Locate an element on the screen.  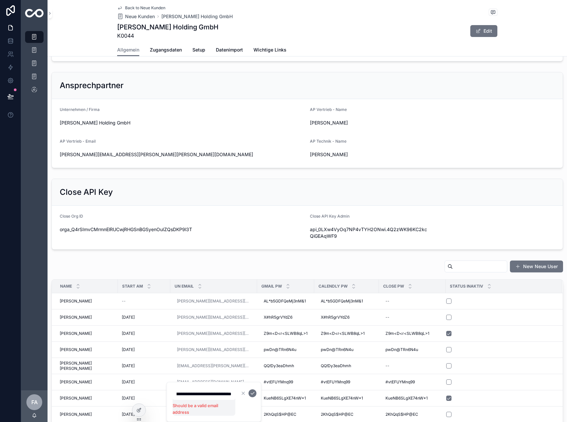
span: Back to Neue Kunden is located at coordinates (145, 8).